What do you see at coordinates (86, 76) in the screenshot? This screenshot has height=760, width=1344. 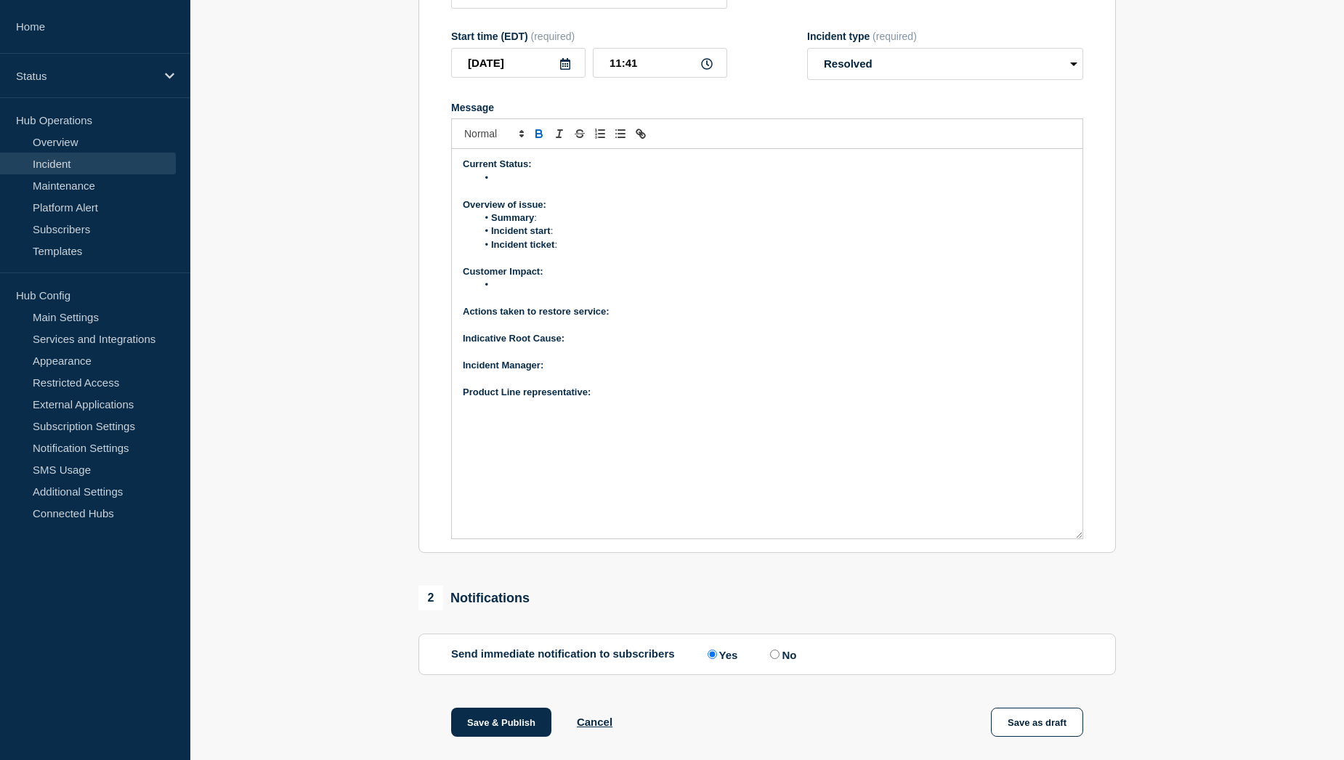 I see `p: Status` at bounding box center [86, 76].